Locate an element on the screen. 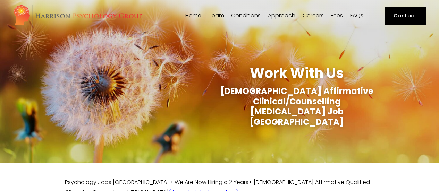  span: Conditions is located at coordinates (246, 16).